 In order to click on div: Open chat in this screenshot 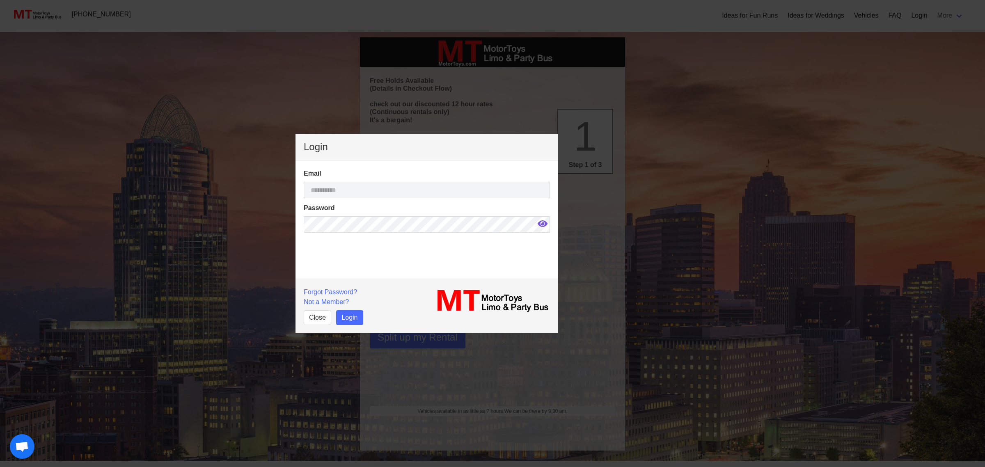, I will do `click(22, 446)`.